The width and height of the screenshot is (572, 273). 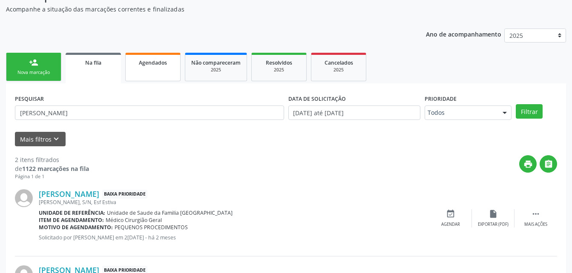 I want to click on span: PEQUENOS PROCEDIMENTOS, so click(x=151, y=227).